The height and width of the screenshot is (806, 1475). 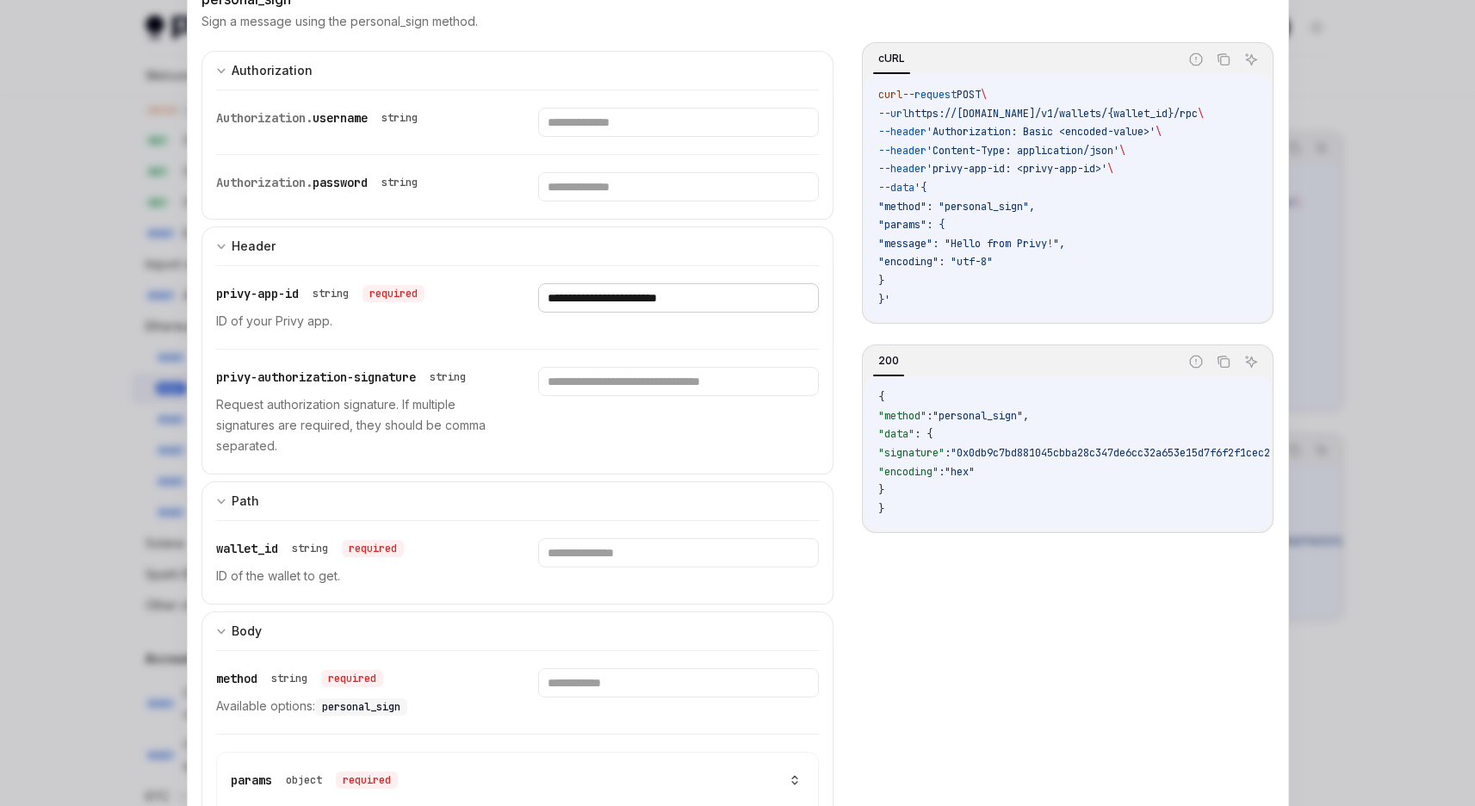 What do you see at coordinates (1041, 132) in the screenshot?
I see `span: 'Authorization: Basic <encoded-value>'` at bounding box center [1041, 132].